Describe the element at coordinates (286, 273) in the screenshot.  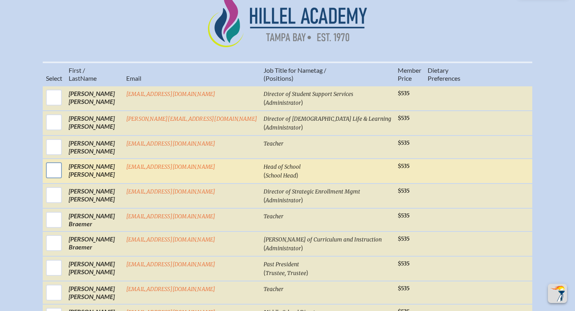
I see `span: Trustee, Trustee` at that location.